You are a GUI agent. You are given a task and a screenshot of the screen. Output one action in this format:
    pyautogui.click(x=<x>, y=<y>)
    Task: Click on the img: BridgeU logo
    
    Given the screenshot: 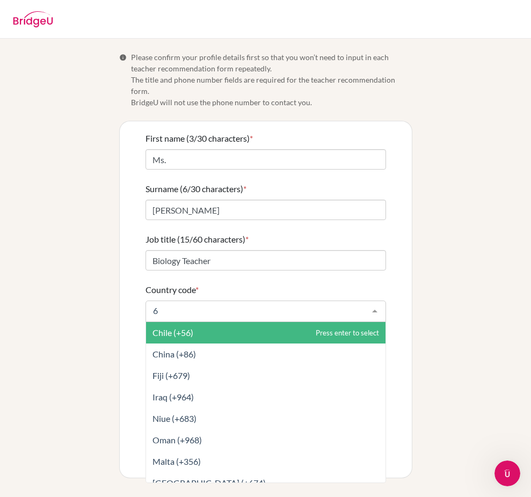 What is the action you would take?
    pyautogui.click(x=33, y=19)
    